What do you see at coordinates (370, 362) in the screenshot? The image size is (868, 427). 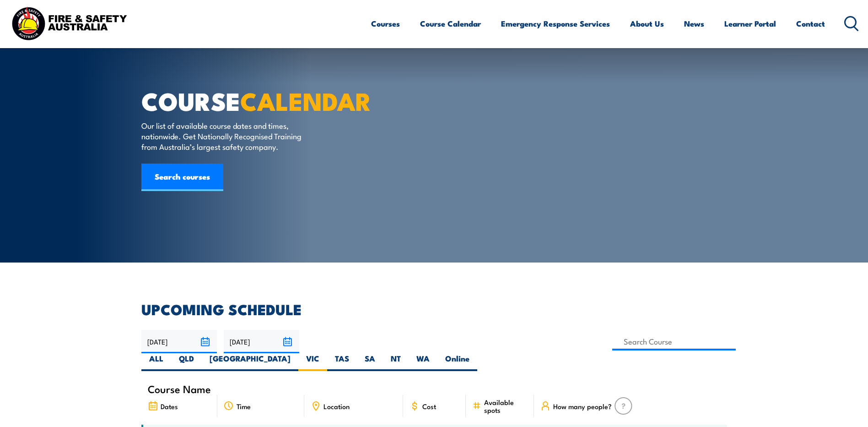 I see `label: SA` at bounding box center [370, 362].